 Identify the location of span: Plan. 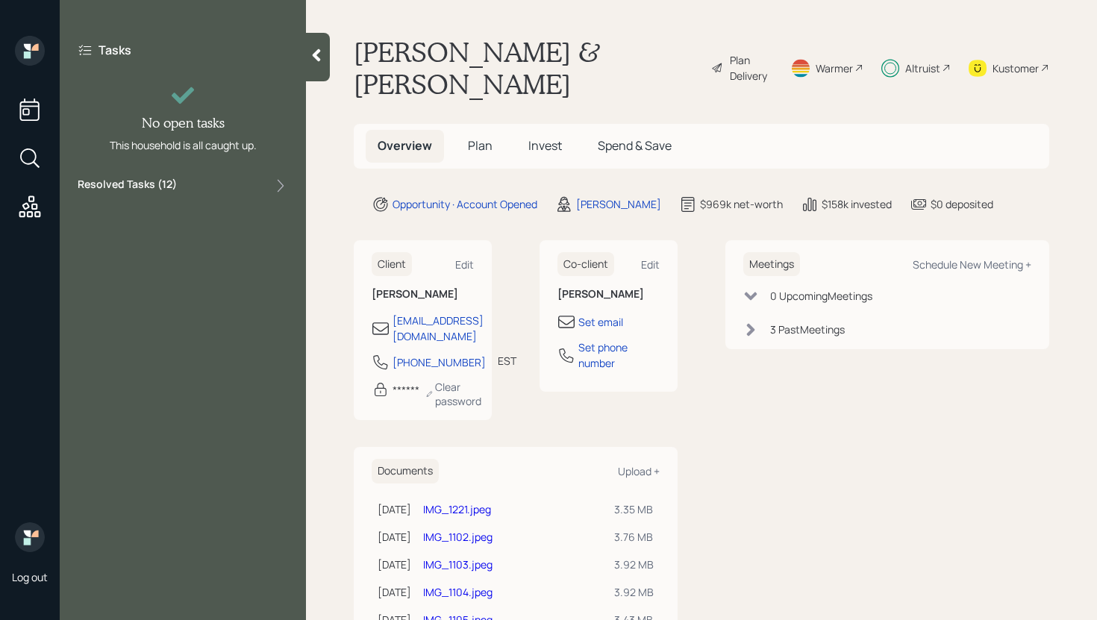
(480, 146).